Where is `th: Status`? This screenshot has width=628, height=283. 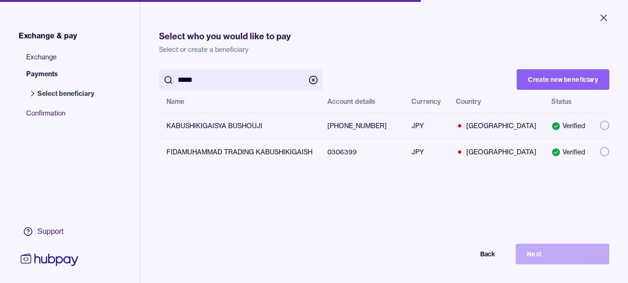
th: Status is located at coordinates (568, 101).